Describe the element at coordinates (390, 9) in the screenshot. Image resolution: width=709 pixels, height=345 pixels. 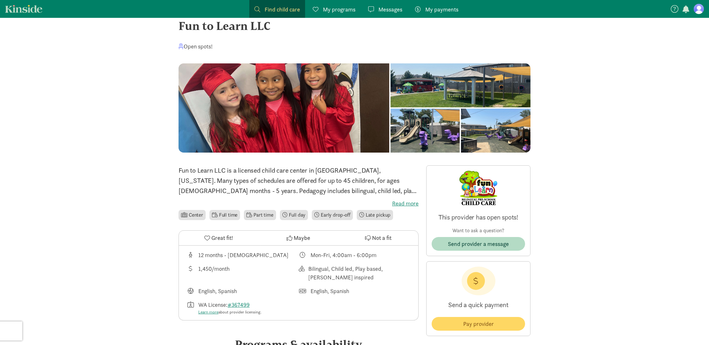
I see `span: Messages` at that location.